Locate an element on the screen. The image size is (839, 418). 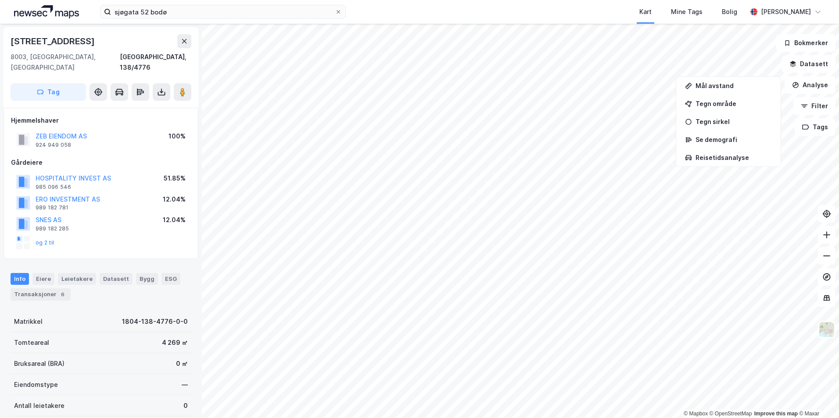
div: 1804-138-4776-0-0 is located at coordinates (155, 322).